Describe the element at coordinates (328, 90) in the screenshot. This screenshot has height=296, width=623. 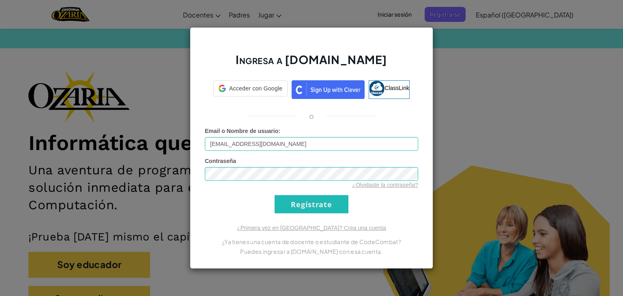
I see `img: clever_sso_button@2x.png` at that location.